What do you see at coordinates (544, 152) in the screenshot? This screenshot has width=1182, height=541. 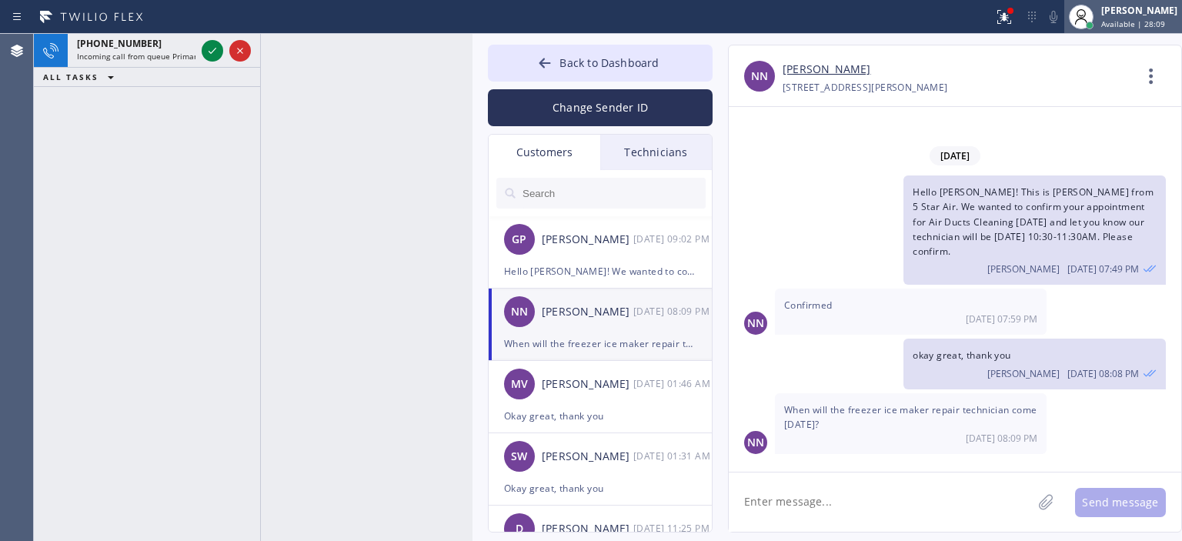 I see `div: Customers` at bounding box center [544, 152].